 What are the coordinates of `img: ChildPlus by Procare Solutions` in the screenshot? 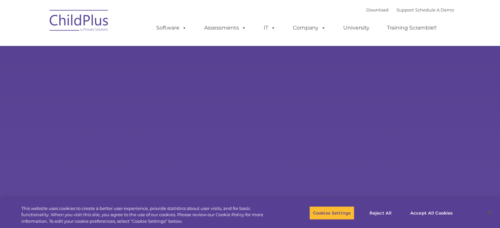 It's located at (79, 22).